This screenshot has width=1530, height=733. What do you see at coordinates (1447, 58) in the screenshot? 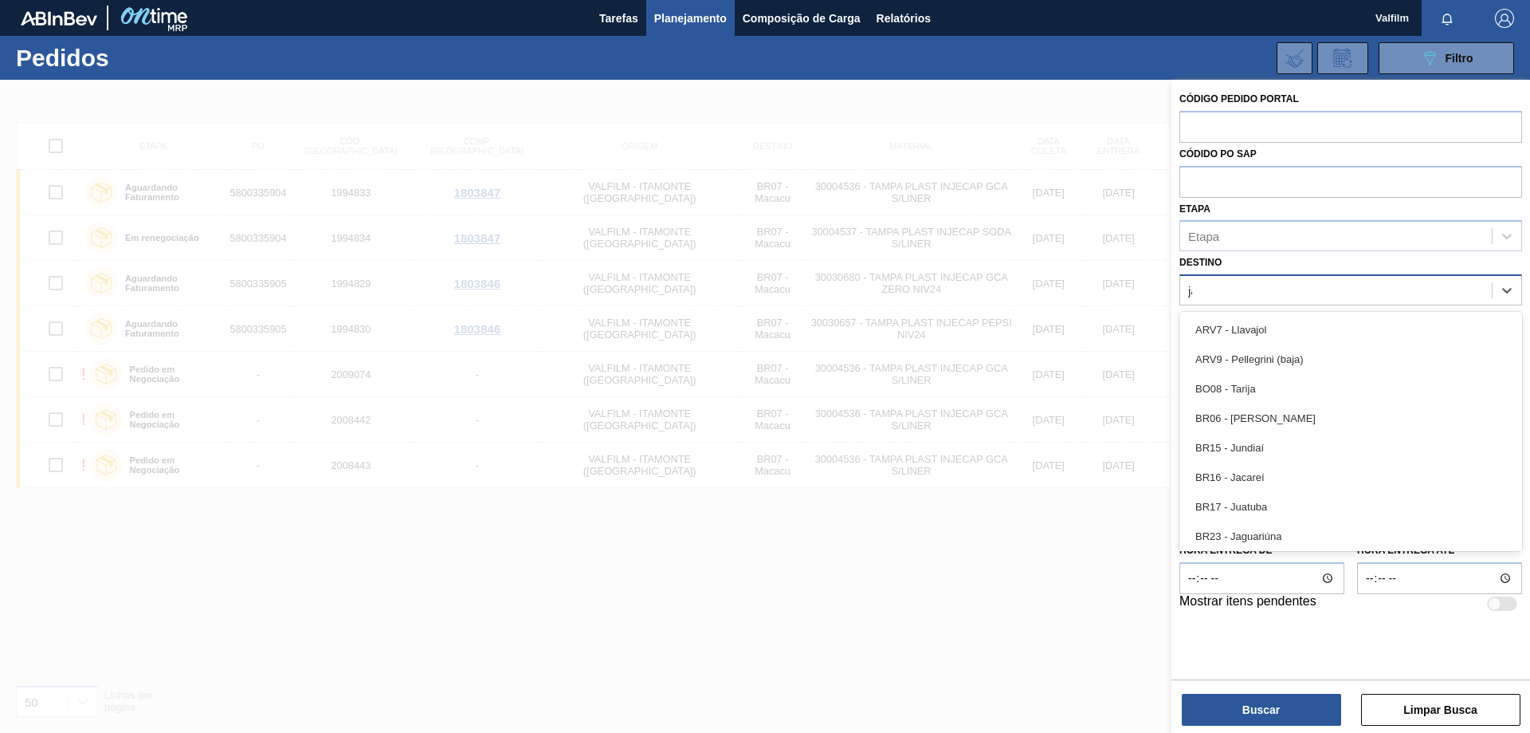
I see `button: Filtro` at bounding box center [1447, 58].